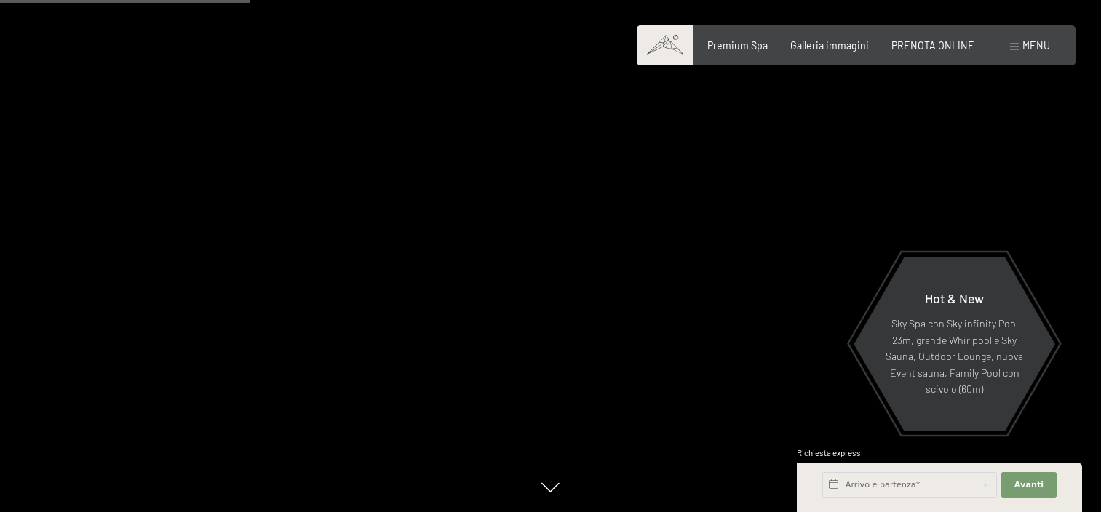 The image size is (1101, 512). I want to click on span: Hot & New, so click(954, 298).